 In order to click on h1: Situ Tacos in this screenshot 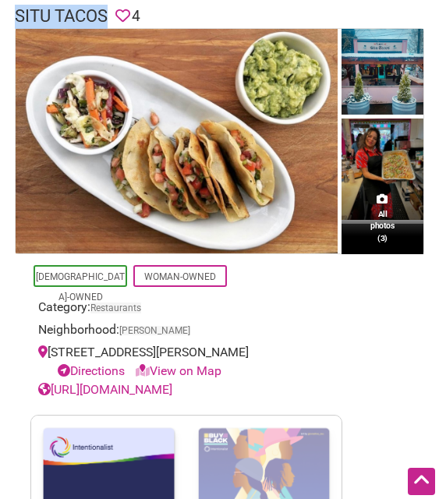, I will do `click(61, 16)`.